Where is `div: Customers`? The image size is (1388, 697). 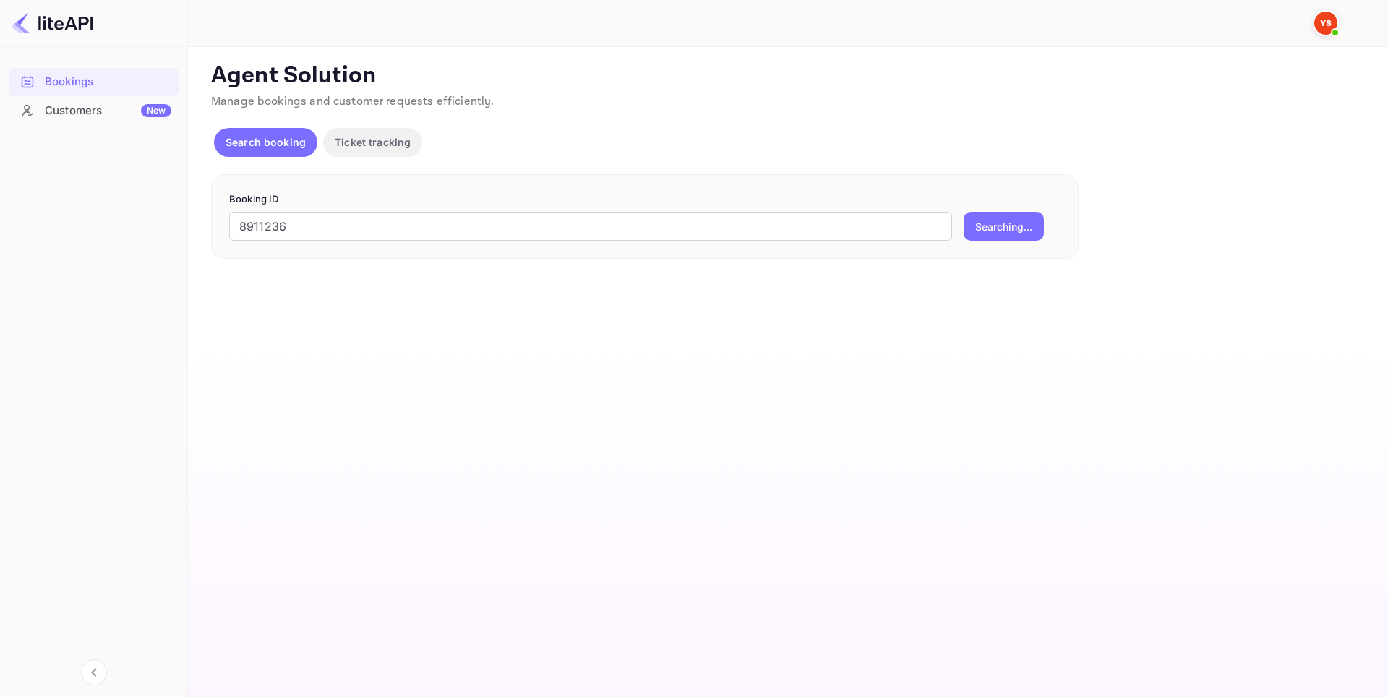 div: Customers is located at coordinates (108, 111).